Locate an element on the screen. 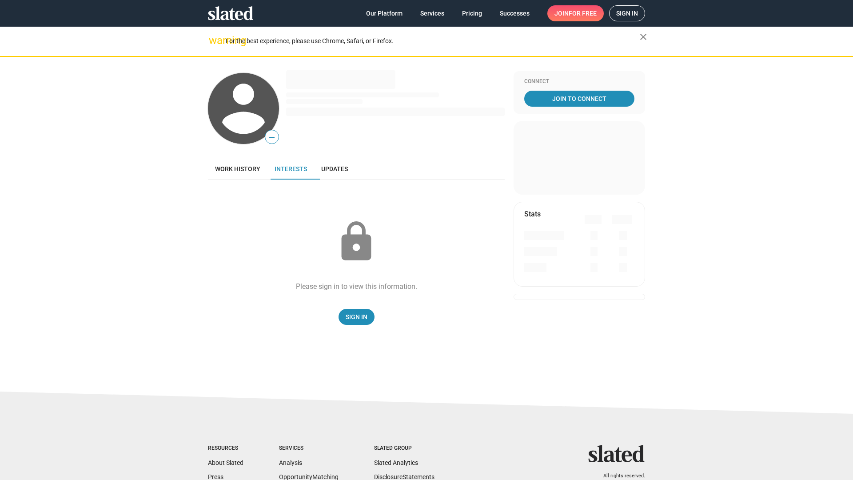 Image resolution: width=853 pixels, height=480 pixels. a: Interests is located at coordinates (290, 169).